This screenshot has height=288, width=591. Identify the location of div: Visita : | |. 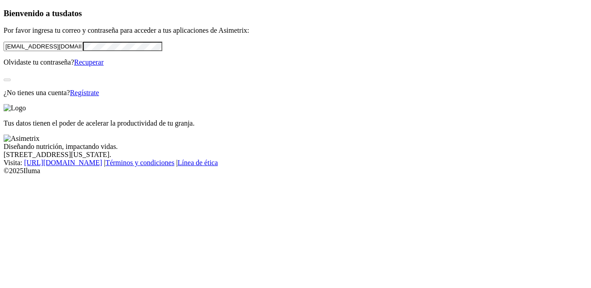
(295, 163).